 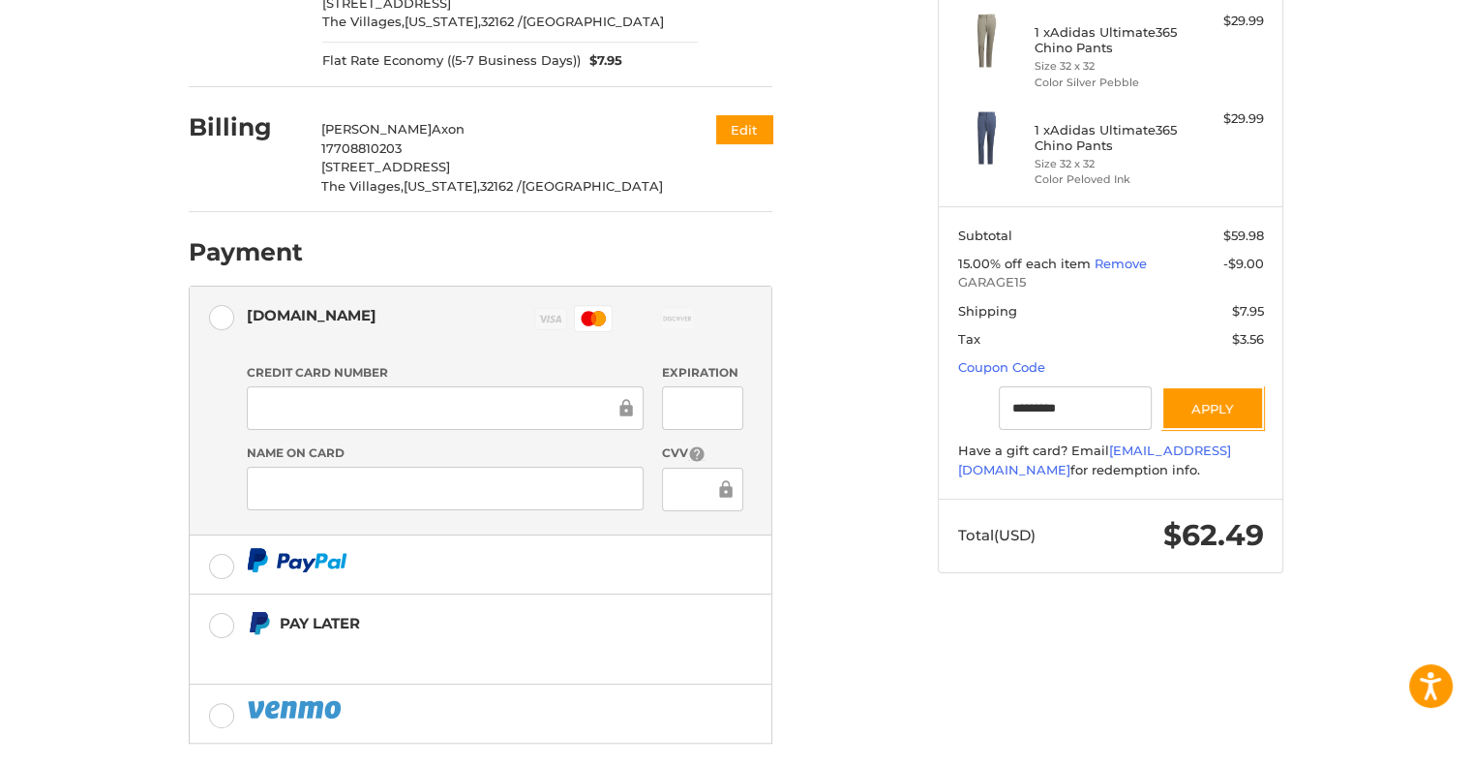 I want to click on span: Total (USD), so click(x=997, y=534).